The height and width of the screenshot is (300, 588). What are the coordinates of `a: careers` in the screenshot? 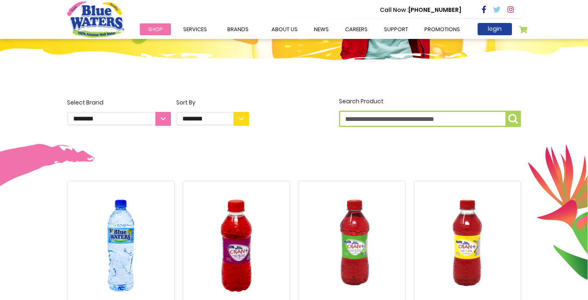 It's located at (356, 29).